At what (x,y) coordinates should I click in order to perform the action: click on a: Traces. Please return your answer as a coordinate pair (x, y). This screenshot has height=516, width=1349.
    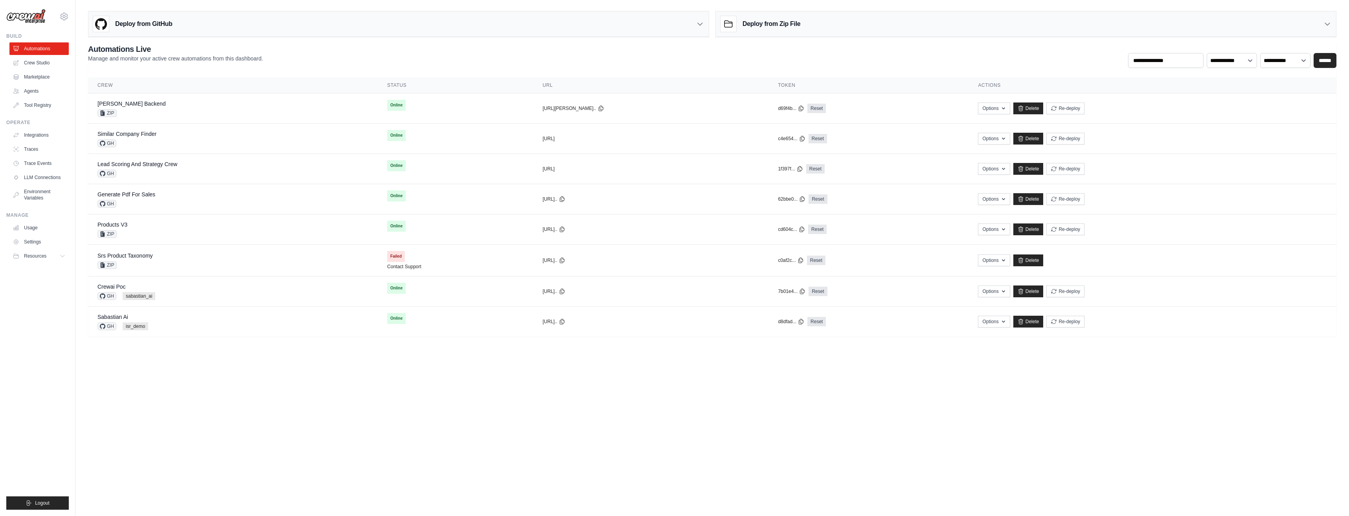
    Looking at the image, I should click on (39, 149).